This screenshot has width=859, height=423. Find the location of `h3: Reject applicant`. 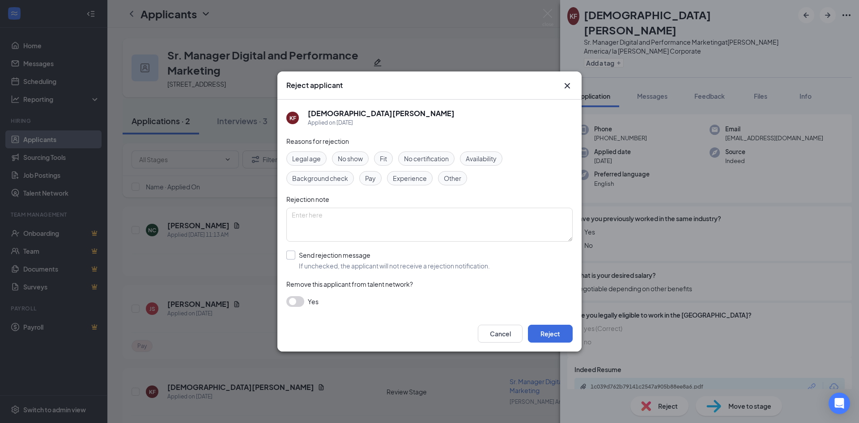

h3: Reject applicant is located at coordinates (314, 85).